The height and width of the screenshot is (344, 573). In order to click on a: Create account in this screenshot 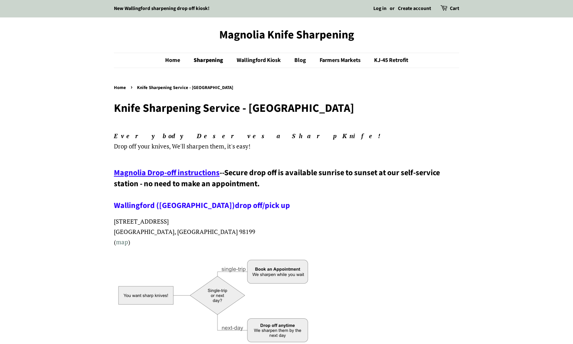, I will do `click(414, 9)`.